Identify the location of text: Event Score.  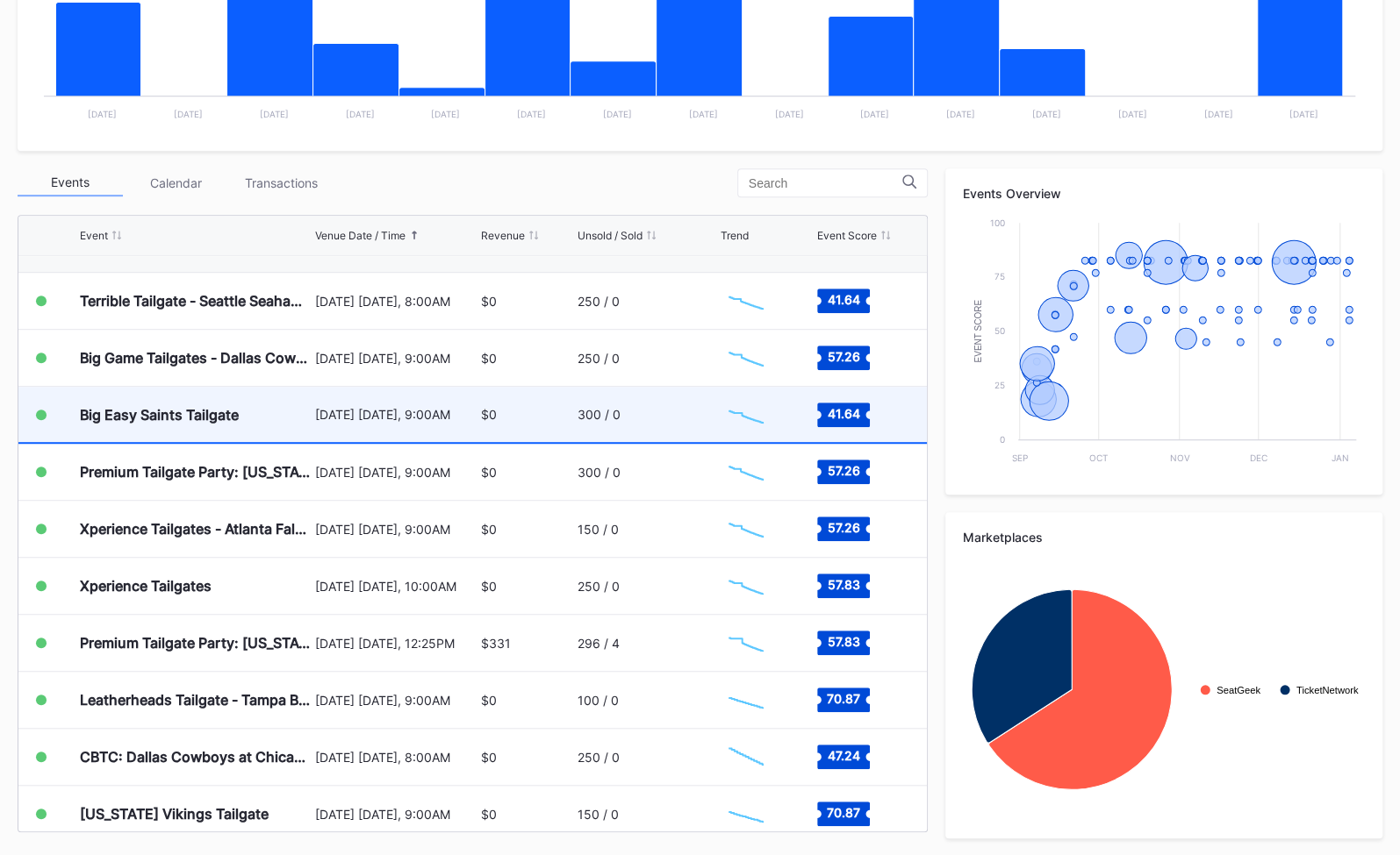
(978, 330).